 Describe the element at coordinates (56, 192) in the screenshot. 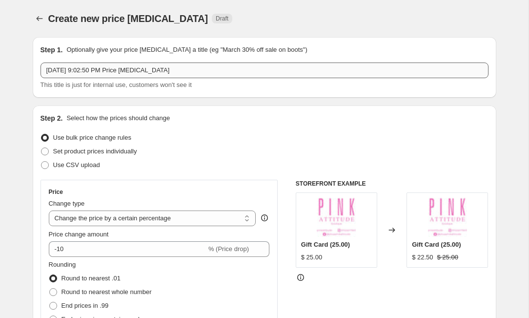

I see `h3: Price` at that location.